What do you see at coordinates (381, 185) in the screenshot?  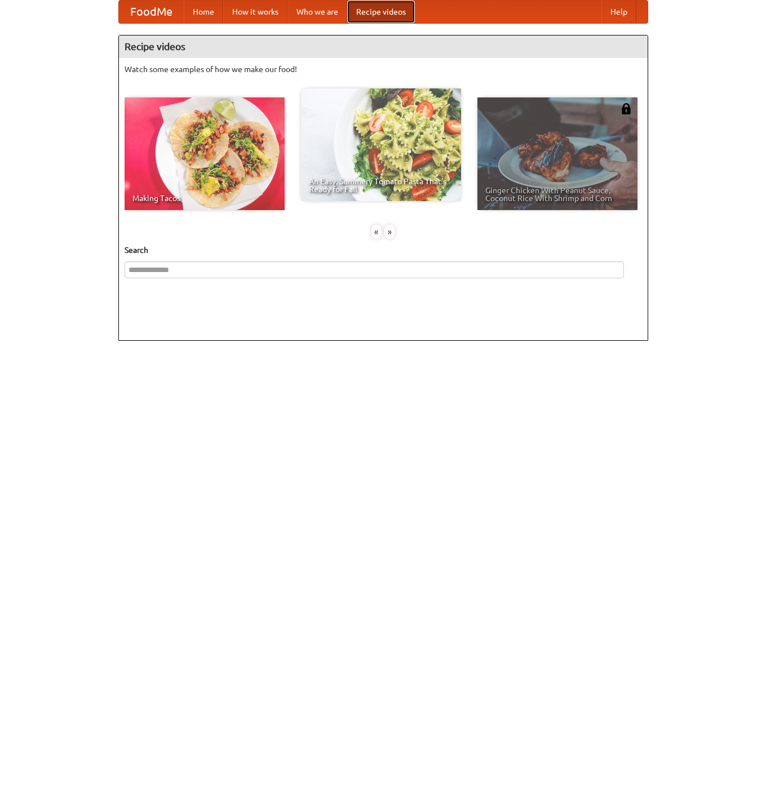 I see `span: An Easy, Summery Tomato Pasta That's Ready for Fall` at bounding box center [381, 185].